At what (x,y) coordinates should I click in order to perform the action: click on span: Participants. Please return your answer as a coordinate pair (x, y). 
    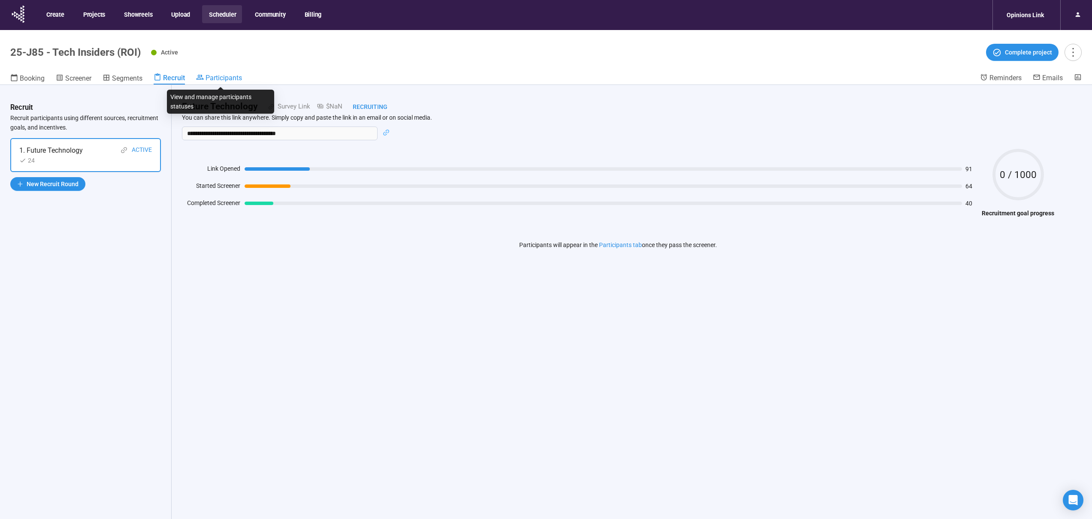
    Looking at the image, I should click on (224, 78).